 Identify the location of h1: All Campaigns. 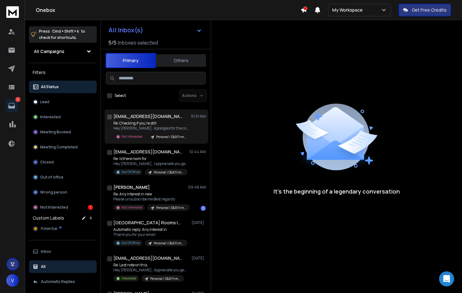
(49, 52).